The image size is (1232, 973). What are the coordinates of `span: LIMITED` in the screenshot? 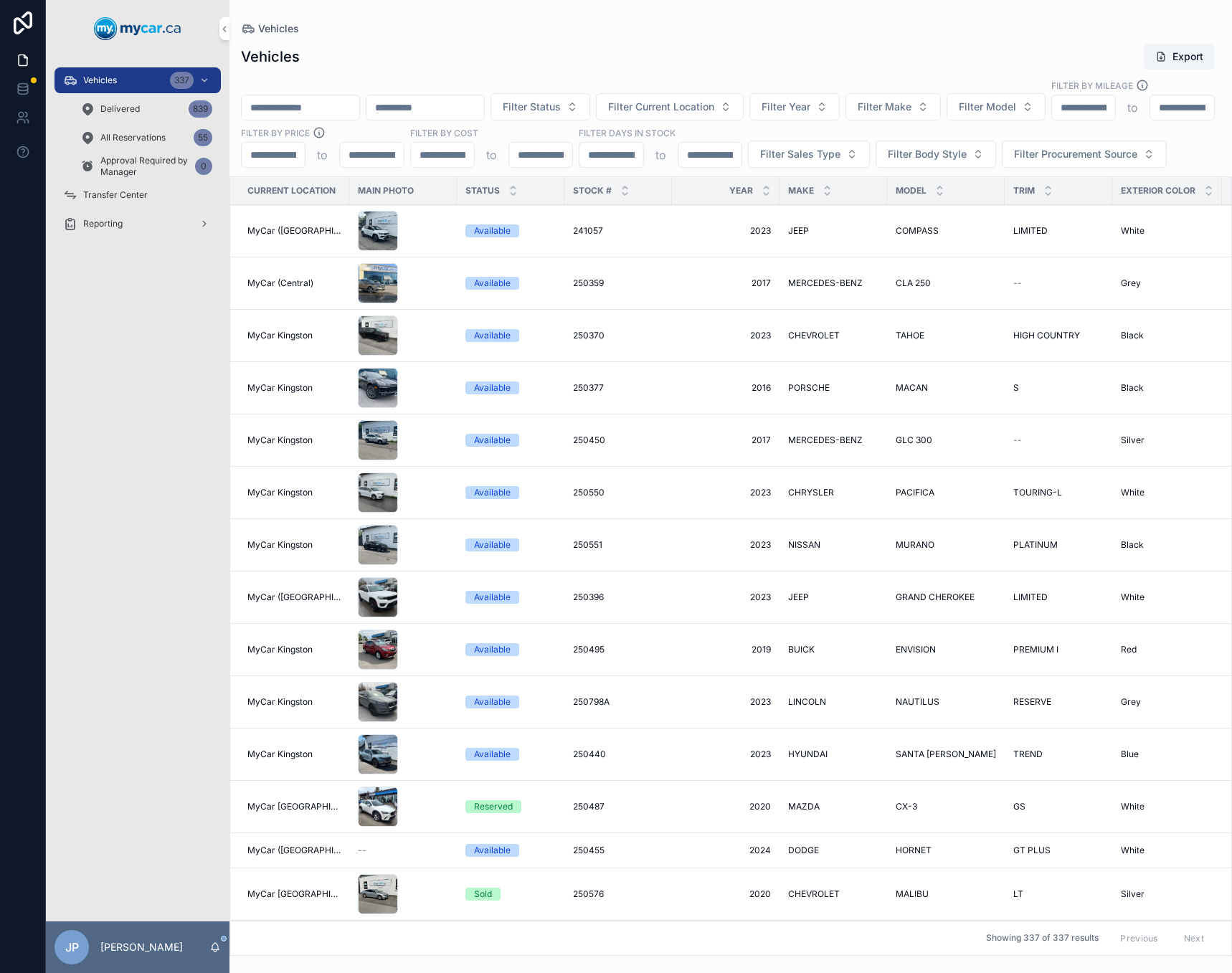 It's located at (1031, 598).